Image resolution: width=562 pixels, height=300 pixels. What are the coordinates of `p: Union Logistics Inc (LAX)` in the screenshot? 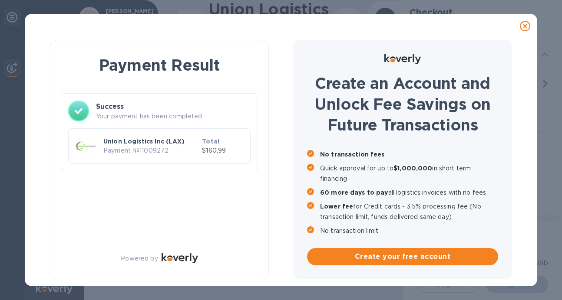 It's located at (151, 142).